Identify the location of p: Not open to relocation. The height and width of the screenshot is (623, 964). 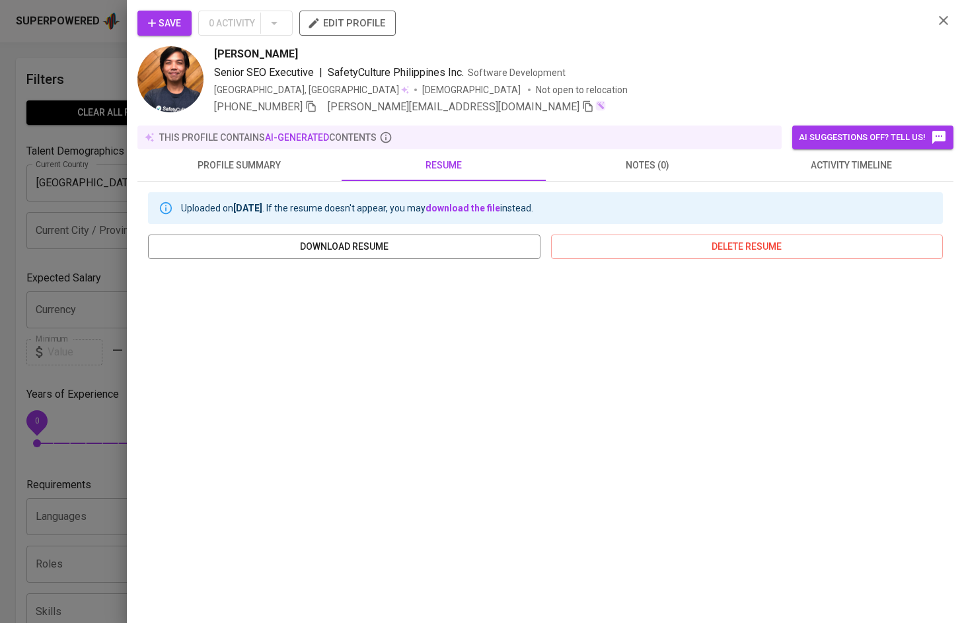
(582, 90).